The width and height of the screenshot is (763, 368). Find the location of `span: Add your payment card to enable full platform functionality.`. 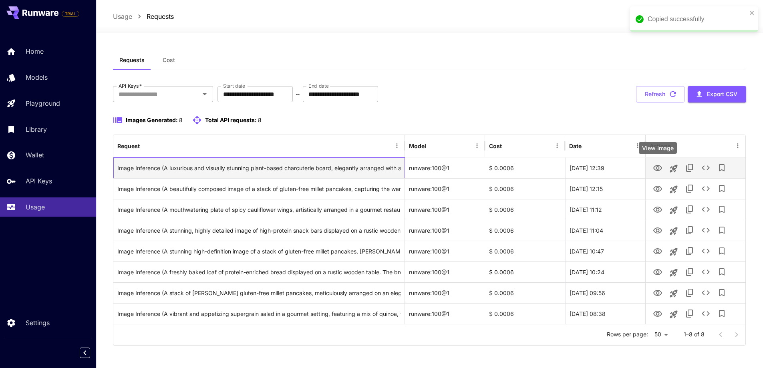

span: Add your payment card to enable full platform functionality. is located at coordinates (70, 14).